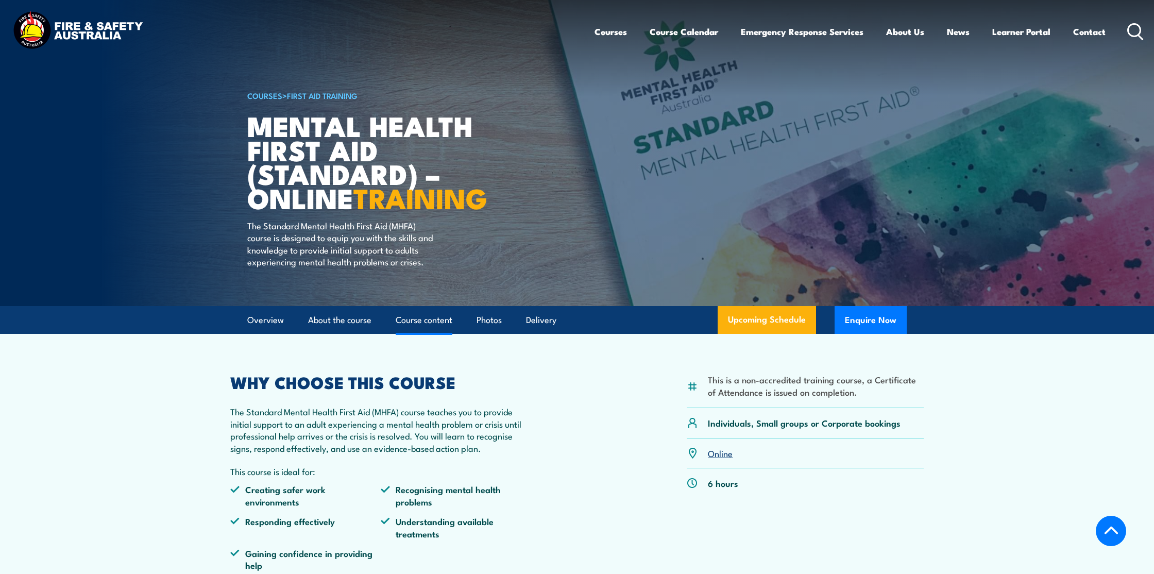  I want to click on a: Overview, so click(265, 320).